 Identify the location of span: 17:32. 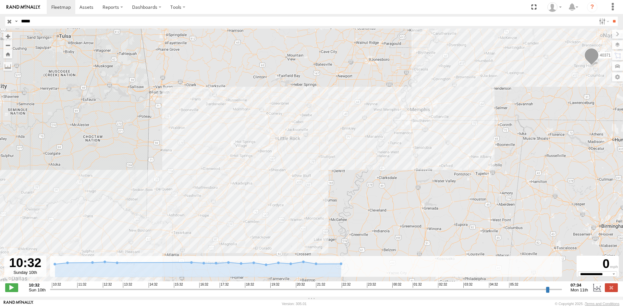
(224, 285).